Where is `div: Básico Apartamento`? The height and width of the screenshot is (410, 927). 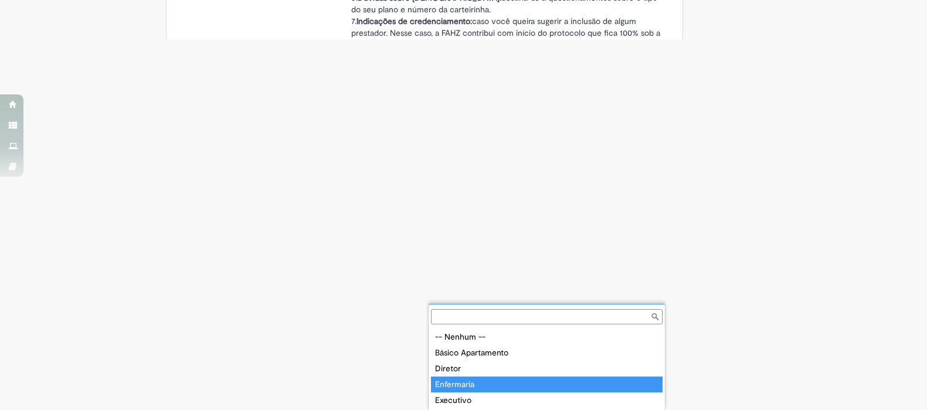 div: Básico Apartamento is located at coordinates (546, 352).